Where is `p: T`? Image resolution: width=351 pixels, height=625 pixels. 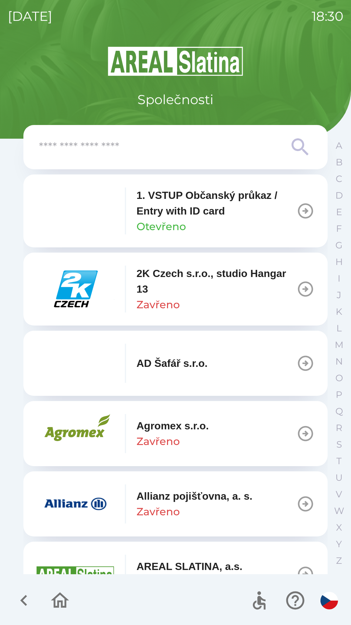 p: T is located at coordinates (339, 461).